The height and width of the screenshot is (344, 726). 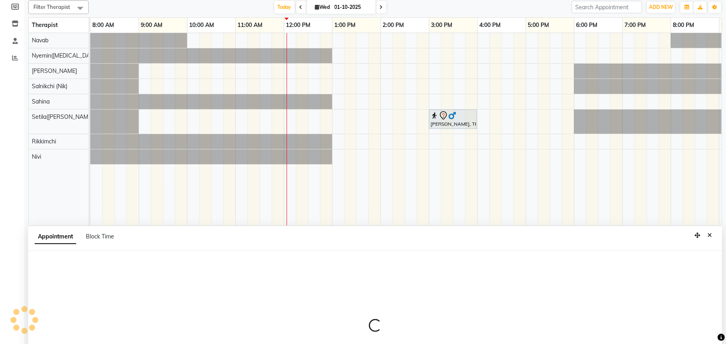 I want to click on a: 4:00 PM, so click(x=490, y=25).